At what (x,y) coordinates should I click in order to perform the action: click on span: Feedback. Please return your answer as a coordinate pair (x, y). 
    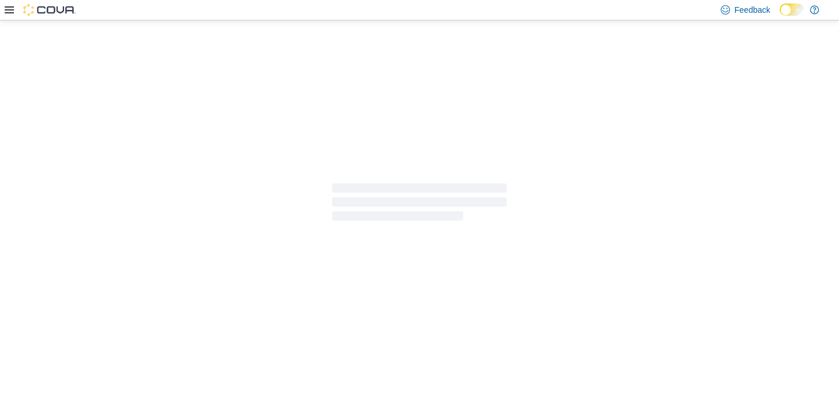
    Looking at the image, I should click on (752, 10).